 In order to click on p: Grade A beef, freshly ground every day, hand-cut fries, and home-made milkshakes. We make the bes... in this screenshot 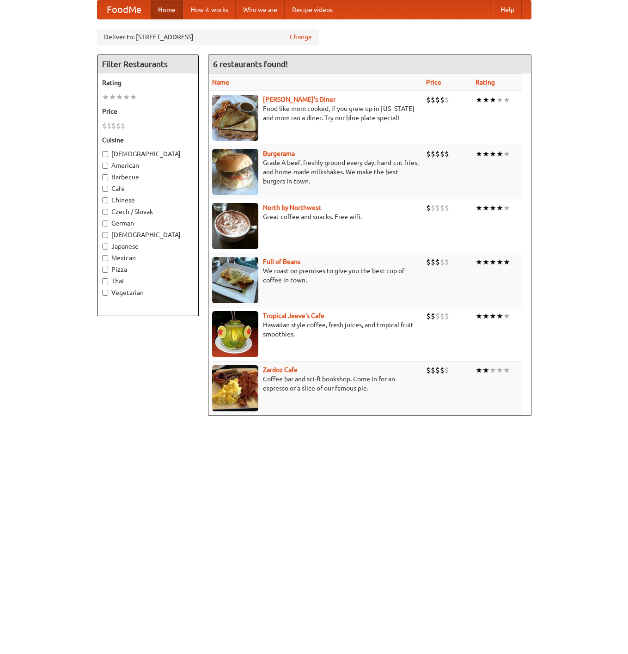, I will do `click(315, 172)`.